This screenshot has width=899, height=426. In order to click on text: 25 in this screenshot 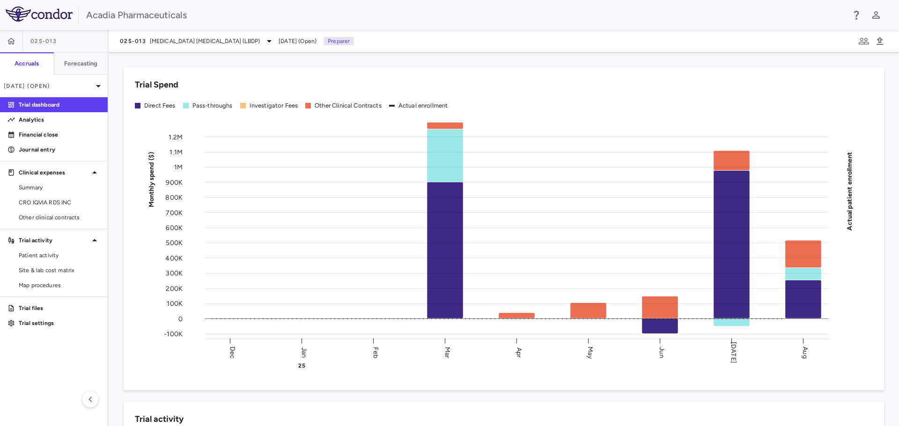, I will do `click(301, 366)`.